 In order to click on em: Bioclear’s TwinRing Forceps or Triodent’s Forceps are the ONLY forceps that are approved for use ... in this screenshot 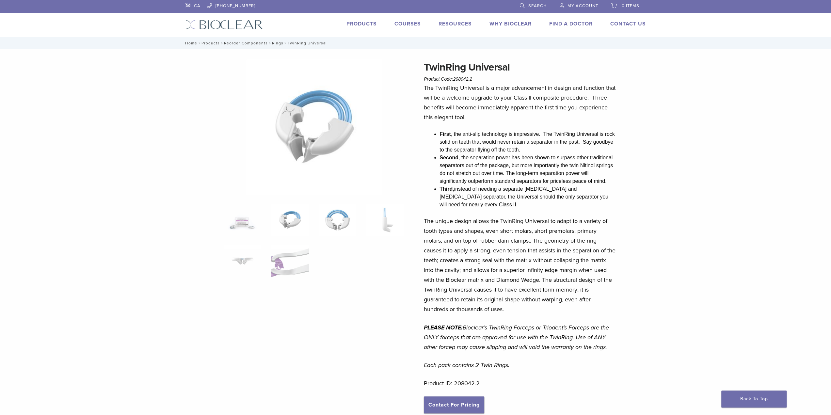, I will do `click(516, 337)`.